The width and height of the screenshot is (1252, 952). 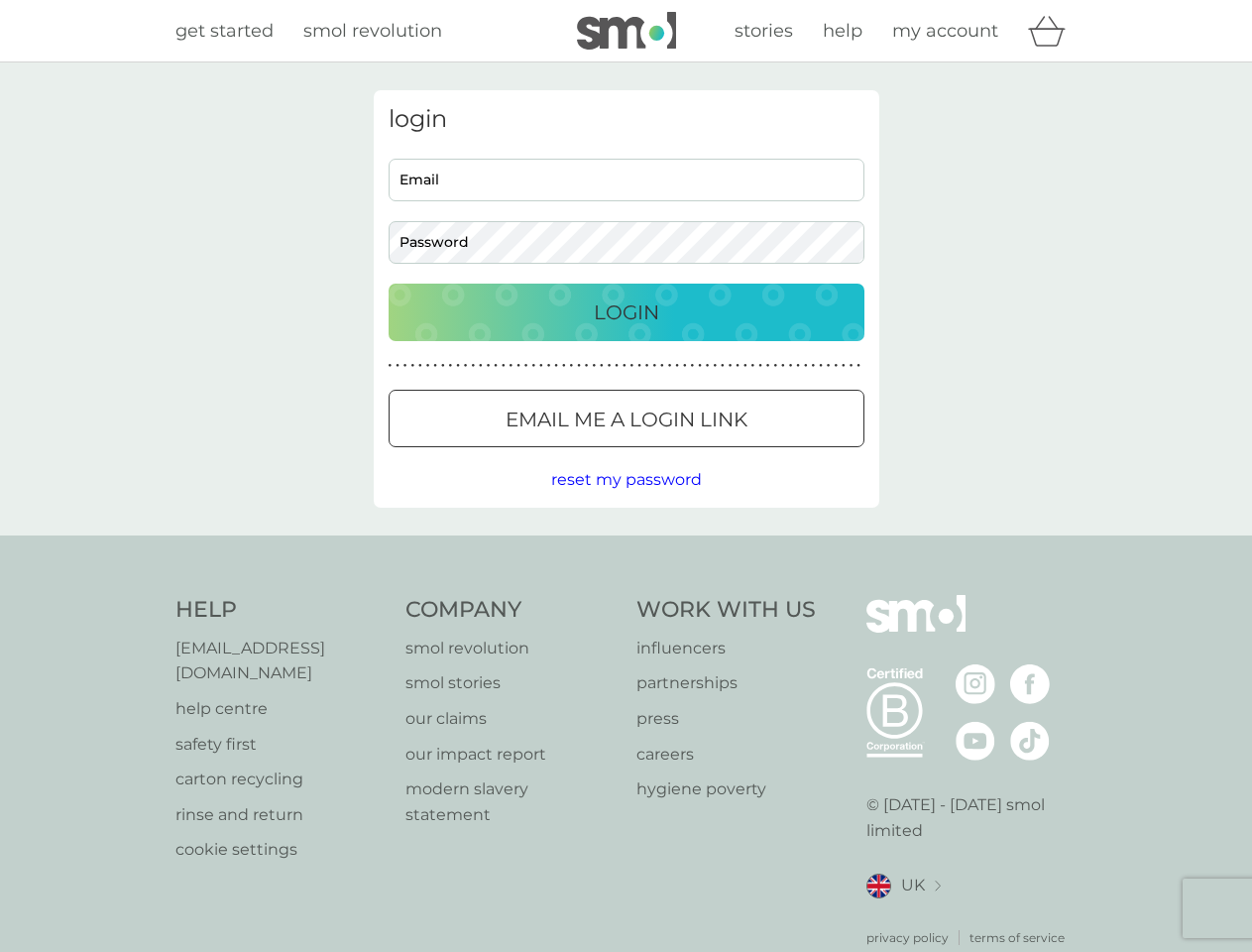 I want to click on p: modern slavery statement, so click(x=511, y=801).